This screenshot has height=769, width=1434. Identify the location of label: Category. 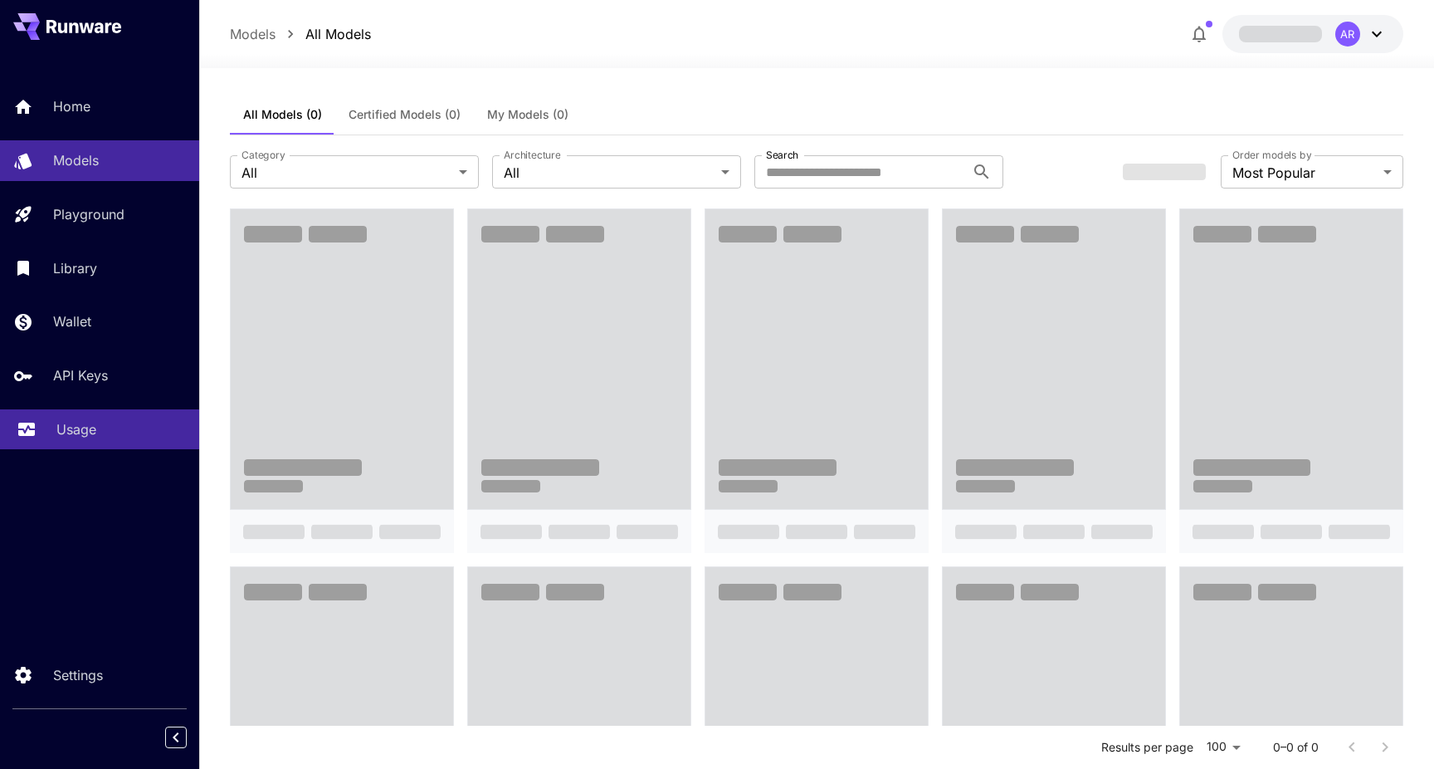
(263, 154).